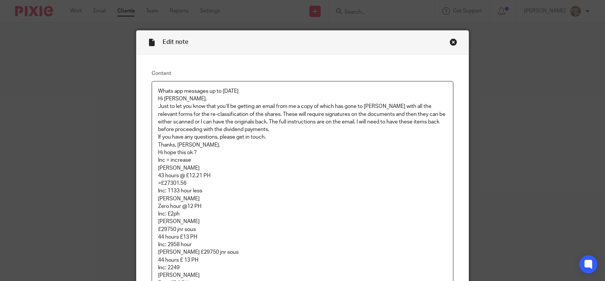 The height and width of the screenshot is (281, 605). What do you see at coordinates (303, 237) in the screenshot?
I see `p: 44 hours £13 PH` at bounding box center [303, 237].